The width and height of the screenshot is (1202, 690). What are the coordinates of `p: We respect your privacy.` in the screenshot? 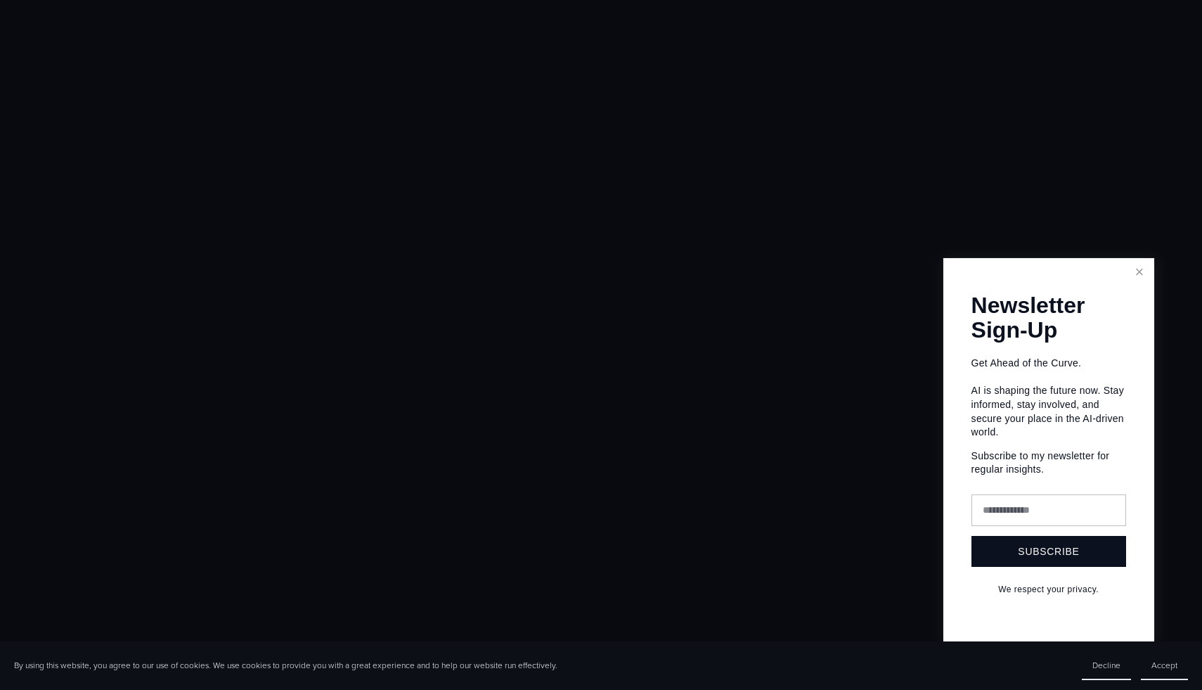 It's located at (1049, 590).